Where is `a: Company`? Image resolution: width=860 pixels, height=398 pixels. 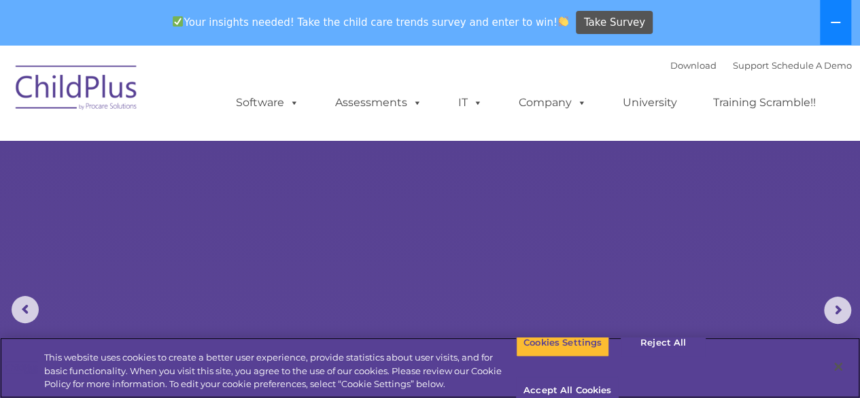 a: Company is located at coordinates (553, 103).